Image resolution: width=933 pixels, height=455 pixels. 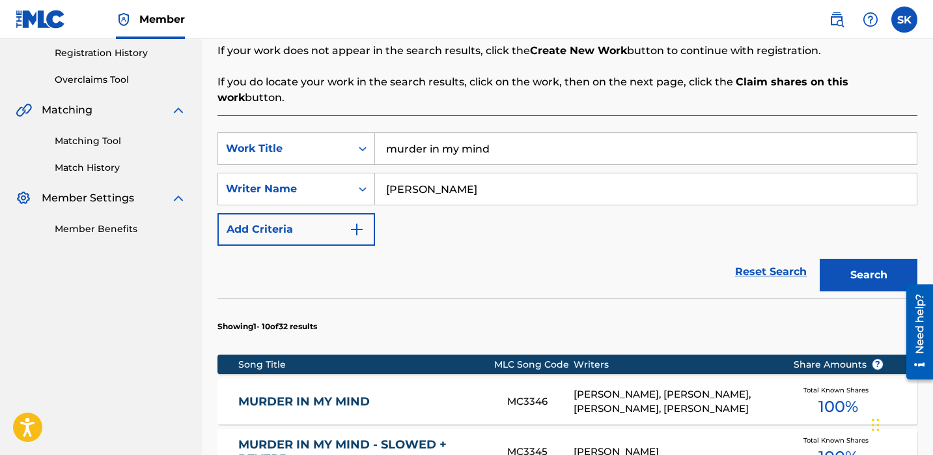 What do you see at coordinates (534, 364) in the screenshot?
I see `div: MLC Song Code` at bounding box center [534, 364].